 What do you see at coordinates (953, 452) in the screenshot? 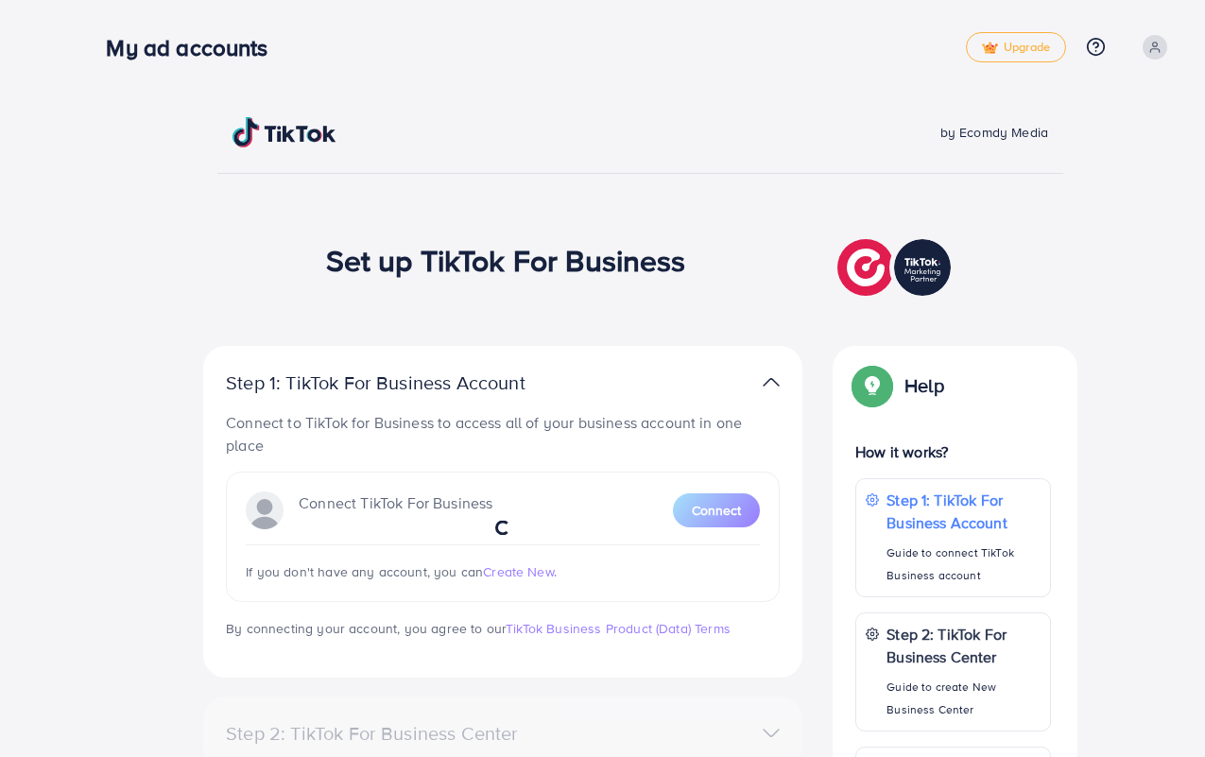
I see `p: How it works?` at bounding box center [953, 452].